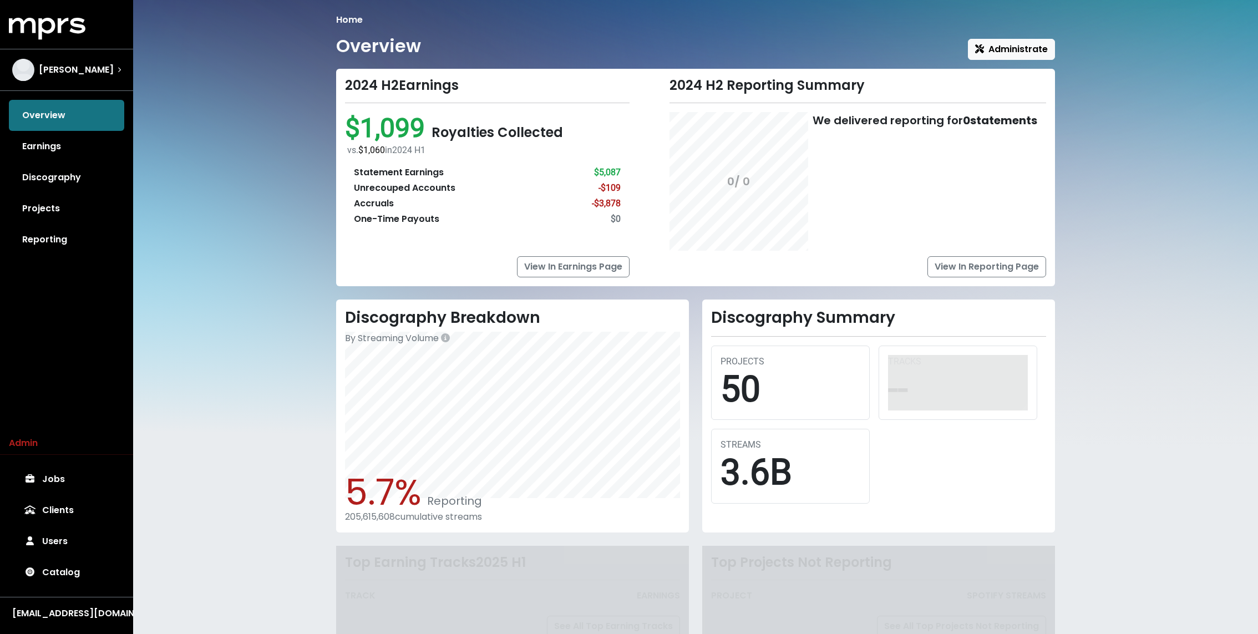 Image resolution: width=1258 pixels, height=634 pixels. I want to click on button: Administrate, so click(1011, 49).